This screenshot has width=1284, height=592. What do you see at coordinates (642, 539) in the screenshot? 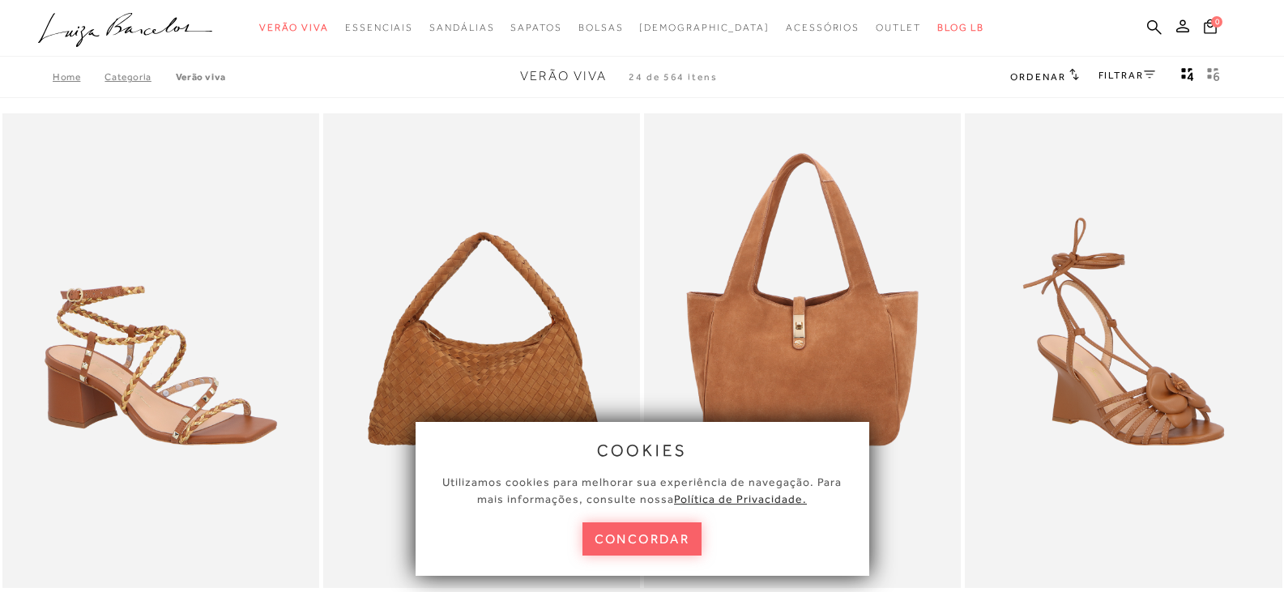
I see `button: concordar` at bounding box center [642, 539].